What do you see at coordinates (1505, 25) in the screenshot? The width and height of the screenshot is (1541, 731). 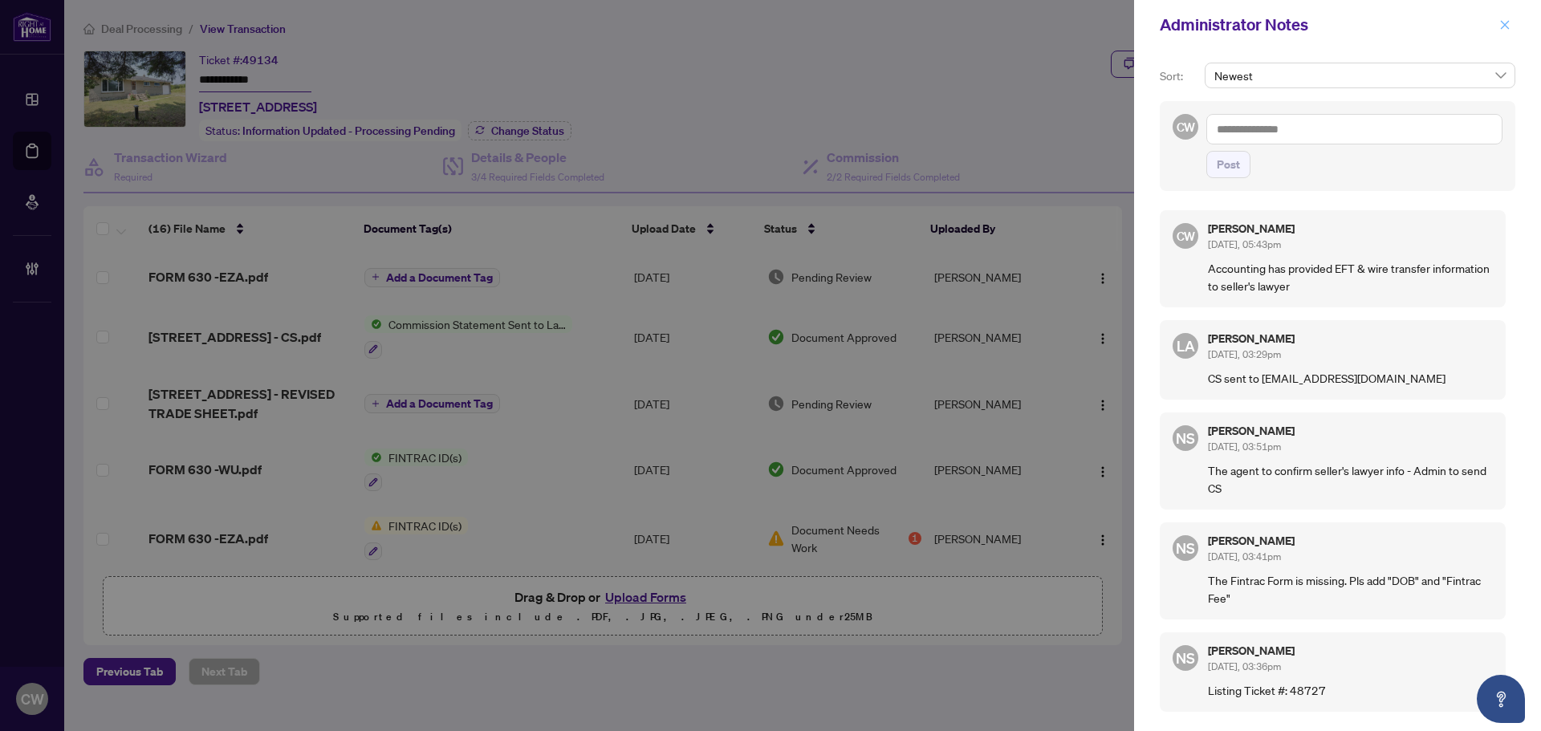 I see `span: close` at bounding box center [1505, 25].